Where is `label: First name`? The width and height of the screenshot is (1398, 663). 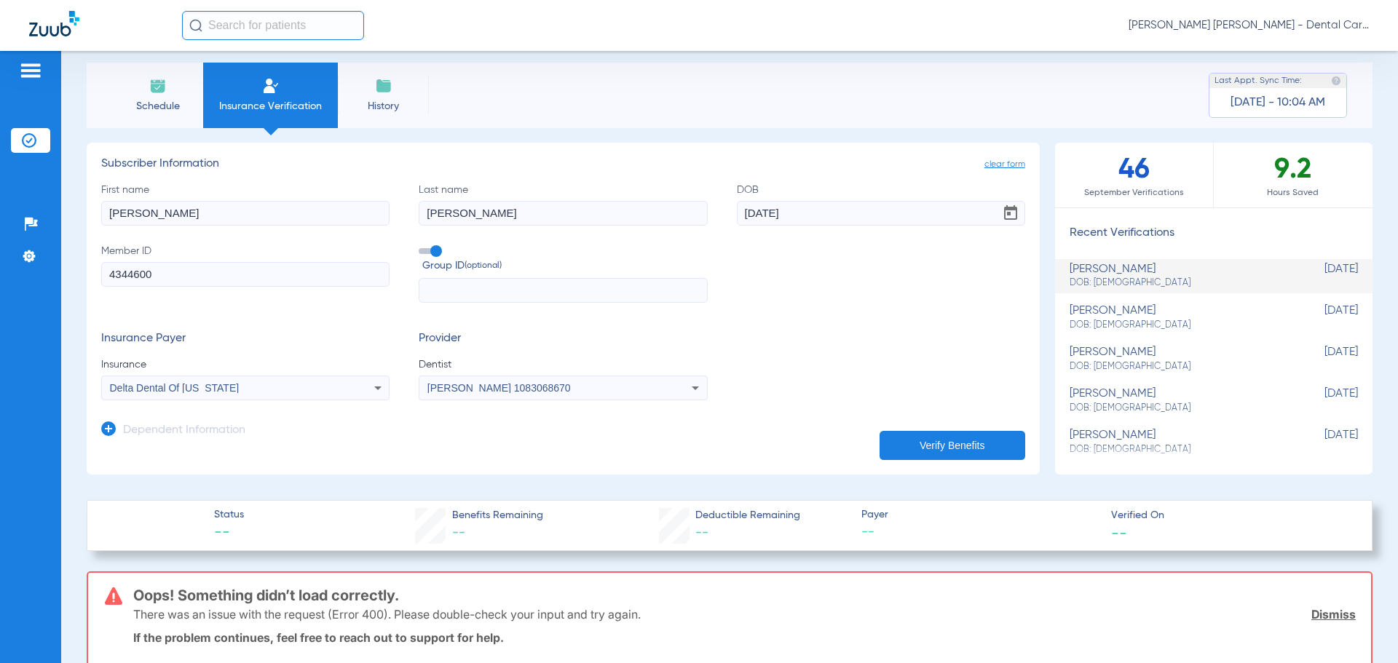 label: First name is located at coordinates (245, 204).